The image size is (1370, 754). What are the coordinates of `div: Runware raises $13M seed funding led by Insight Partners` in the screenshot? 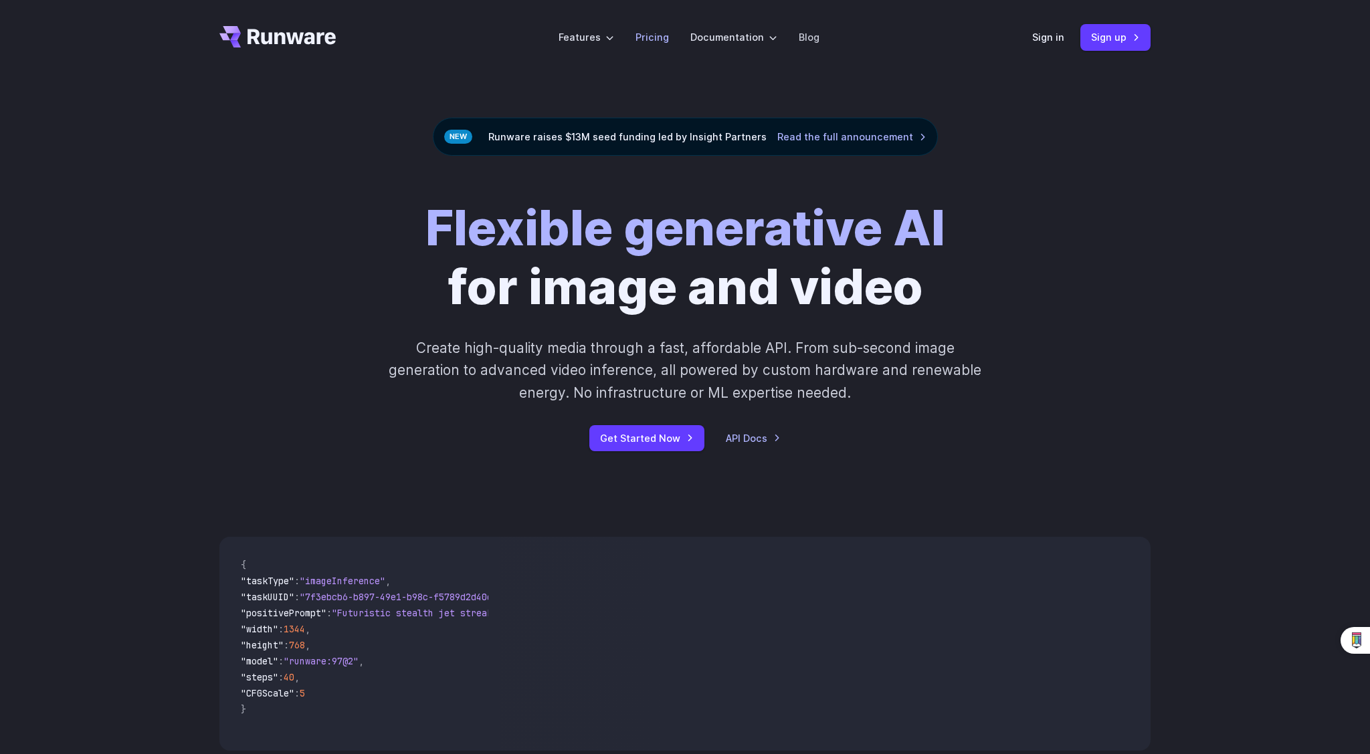 It's located at (685, 136).